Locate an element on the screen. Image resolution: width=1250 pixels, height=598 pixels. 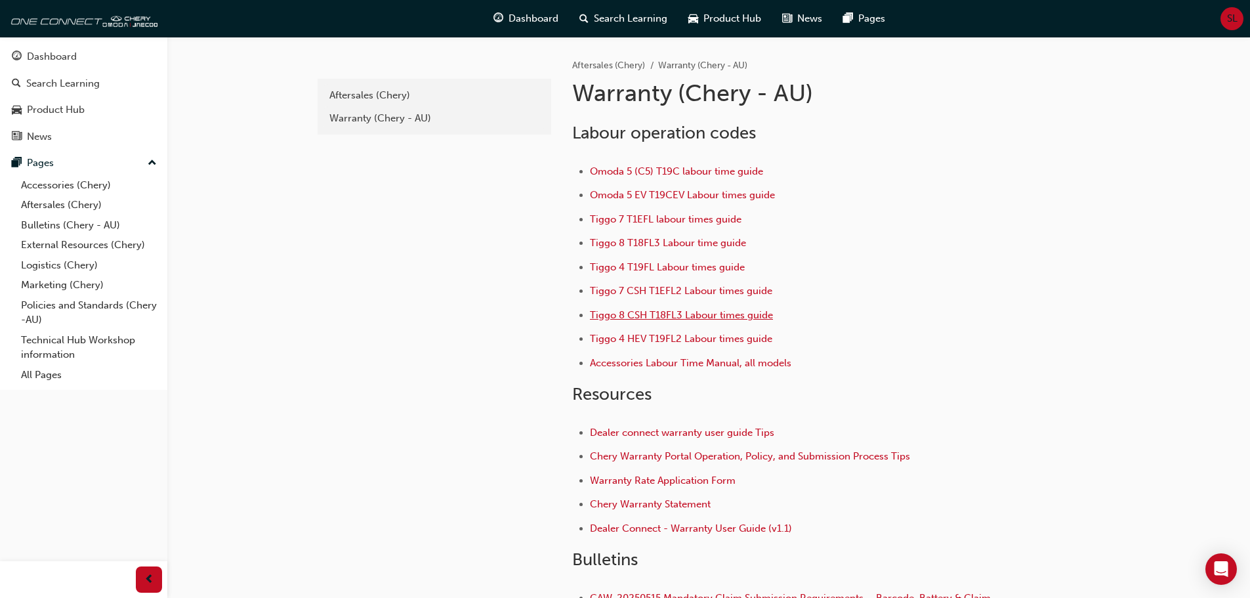
button: Pages is located at coordinates (83, 163).